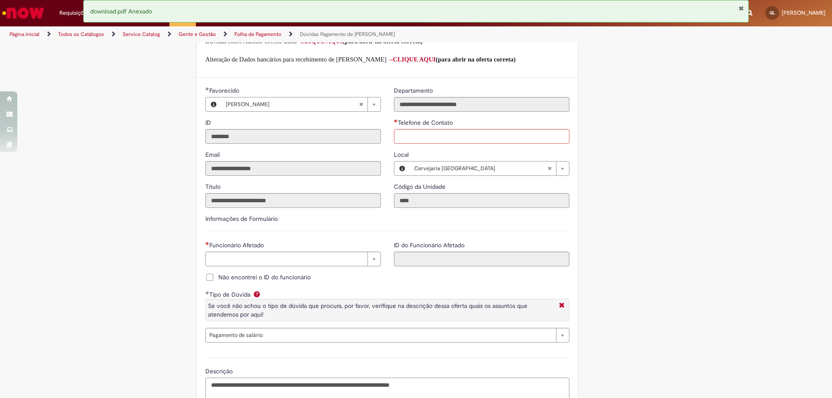 Image resolution: width=832 pixels, height=398 pixels. What do you see at coordinates (402, 155) in the screenshot?
I see `span: Local` at bounding box center [402, 155].